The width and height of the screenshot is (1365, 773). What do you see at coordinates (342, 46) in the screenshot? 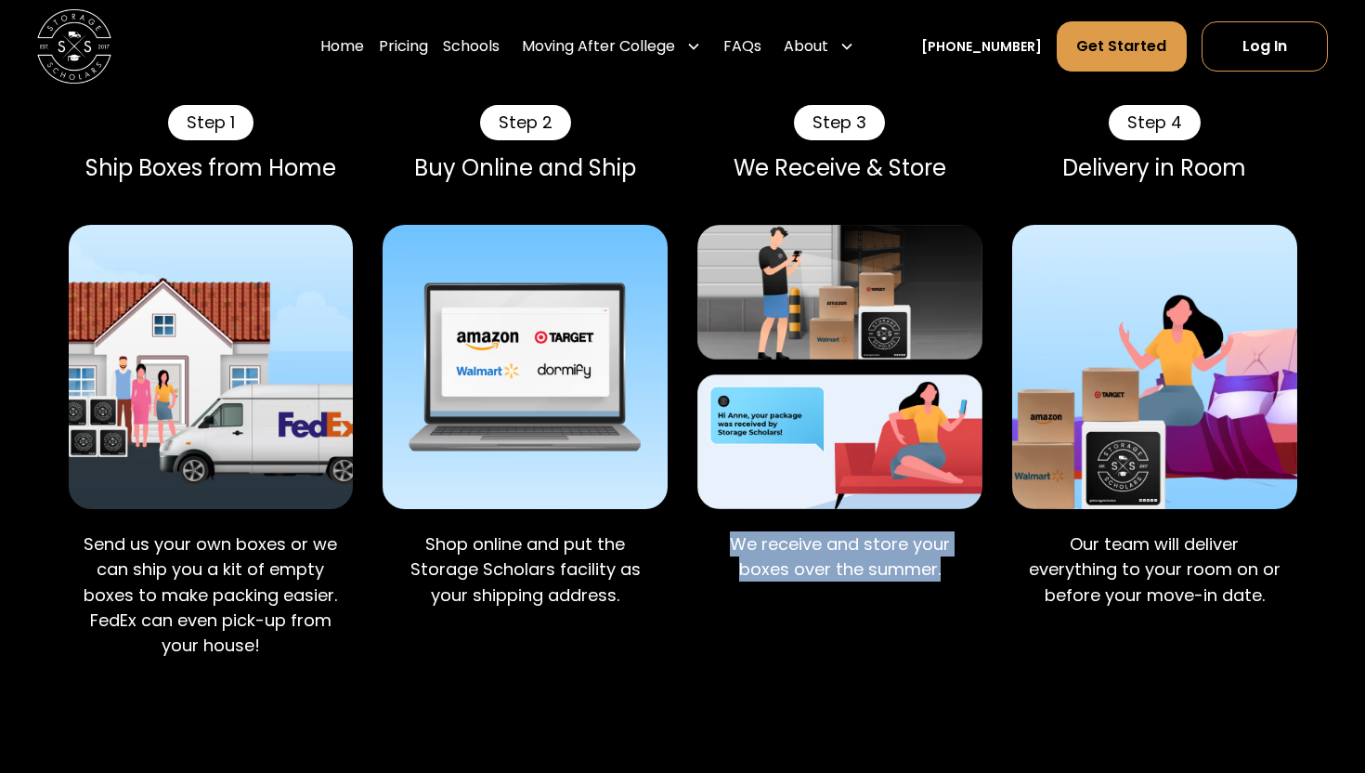
I see `a: Home` at bounding box center [342, 46].